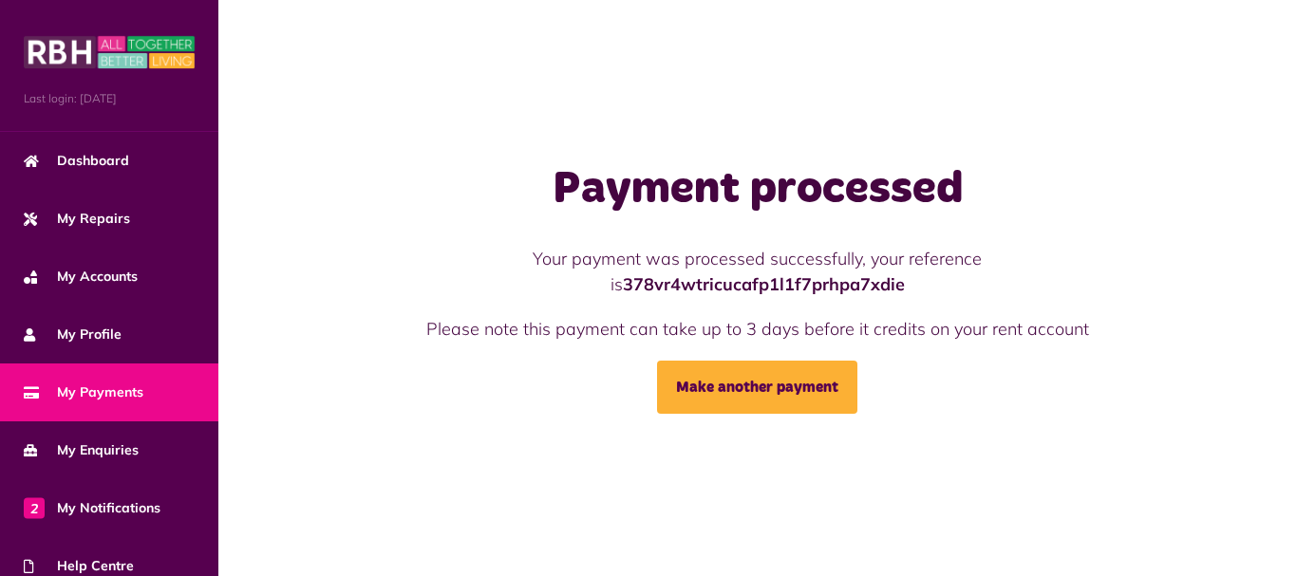 This screenshot has width=1297, height=576. What do you see at coordinates (757, 387) in the screenshot?
I see `a: Make another payment` at bounding box center [757, 387].